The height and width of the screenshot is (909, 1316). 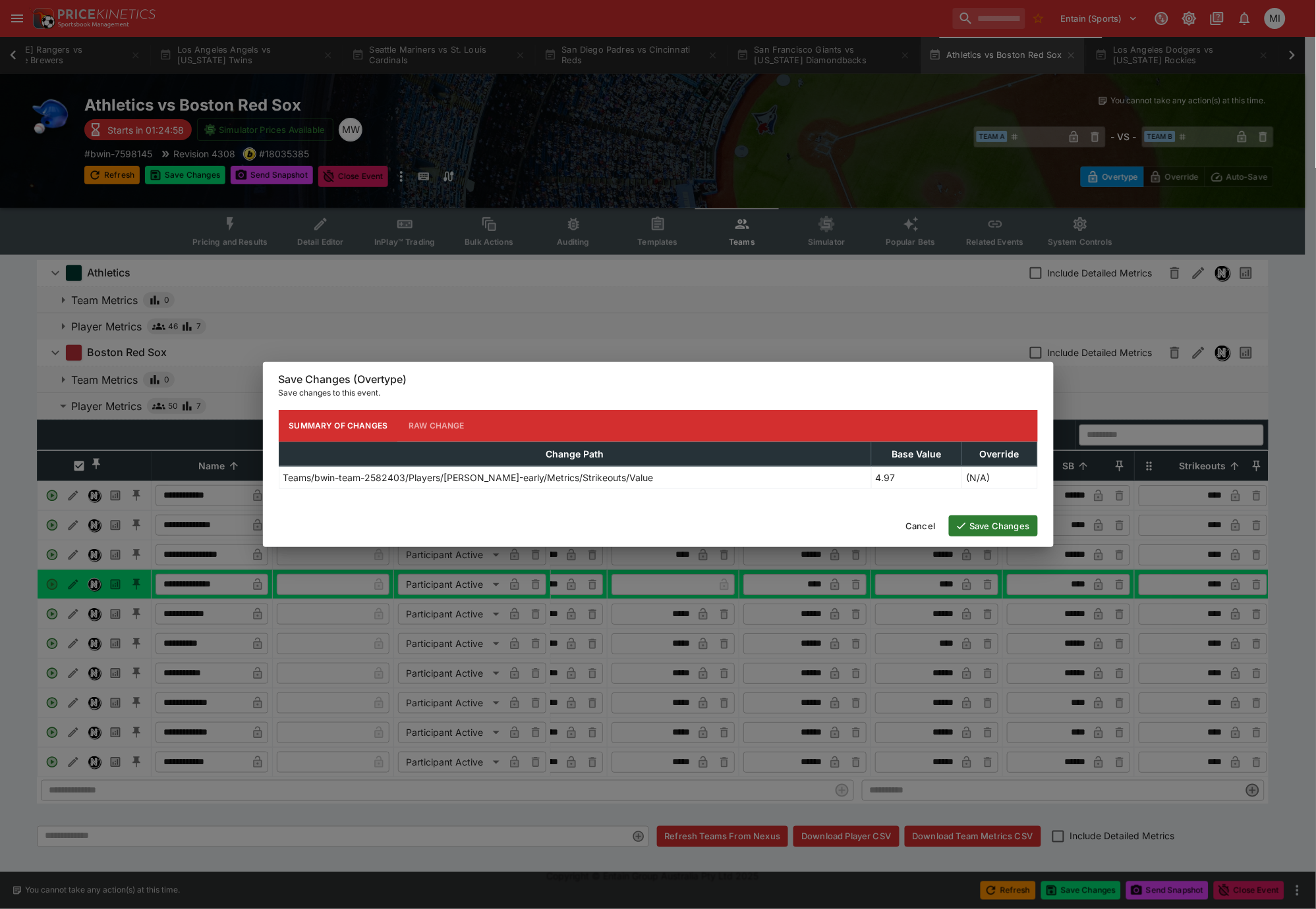 I want to click on button: Summary of Changes, so click(x=339, y=426).